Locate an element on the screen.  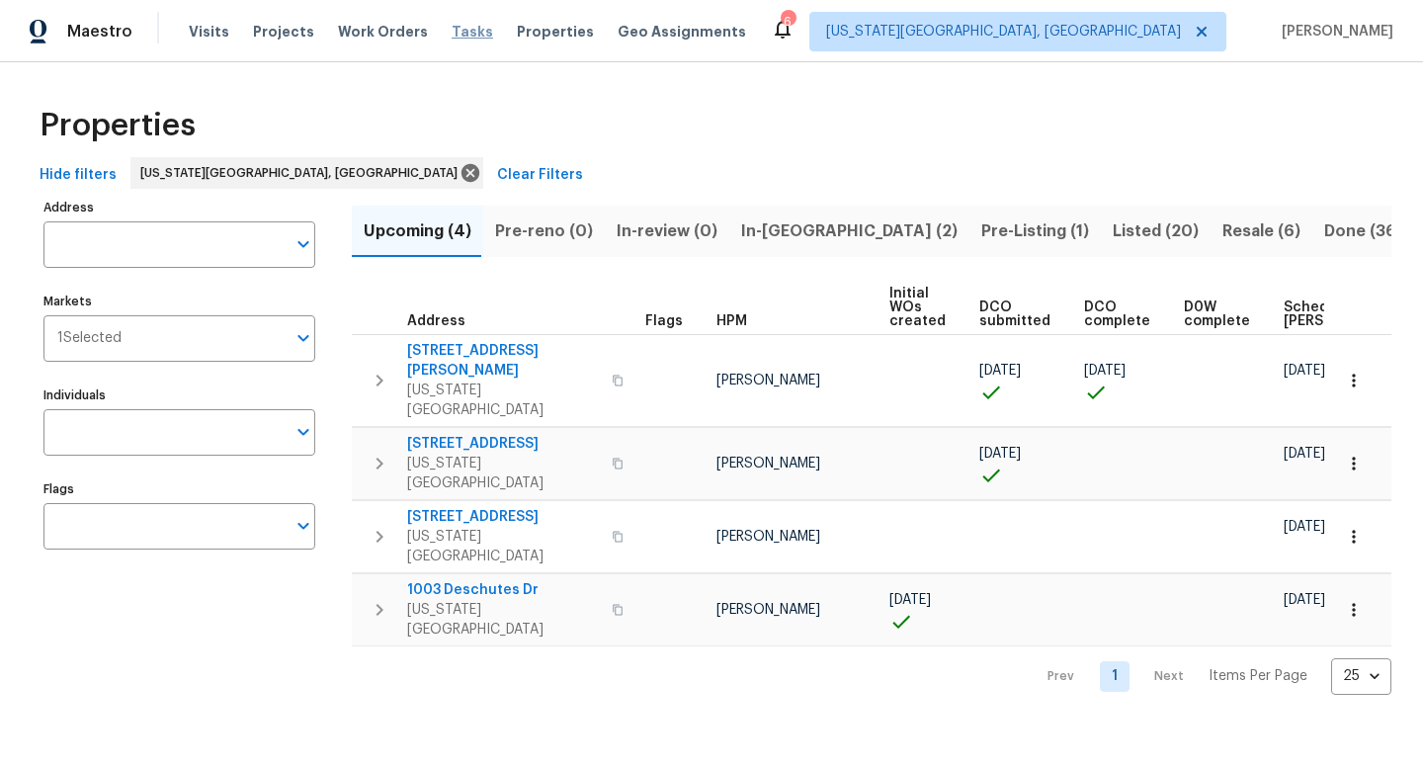
div: 25 is located at coordinates (1361, 676).